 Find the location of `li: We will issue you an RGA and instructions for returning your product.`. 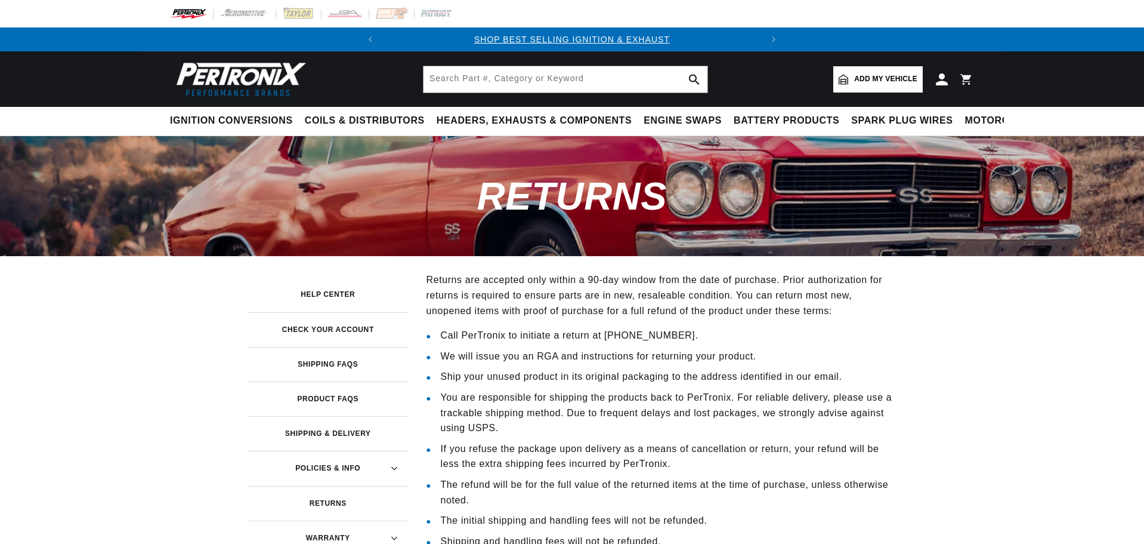

li: We will issue you an RGA and instructions for returning your product. is located at coordinates (669, 356).